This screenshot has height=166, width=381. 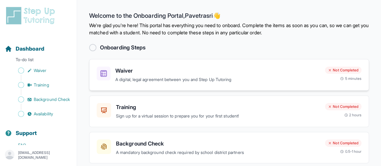 What do you see at coordinates (218, 107) in the screenshot?
I see `h3: Training` at bounding box center [218, 107].